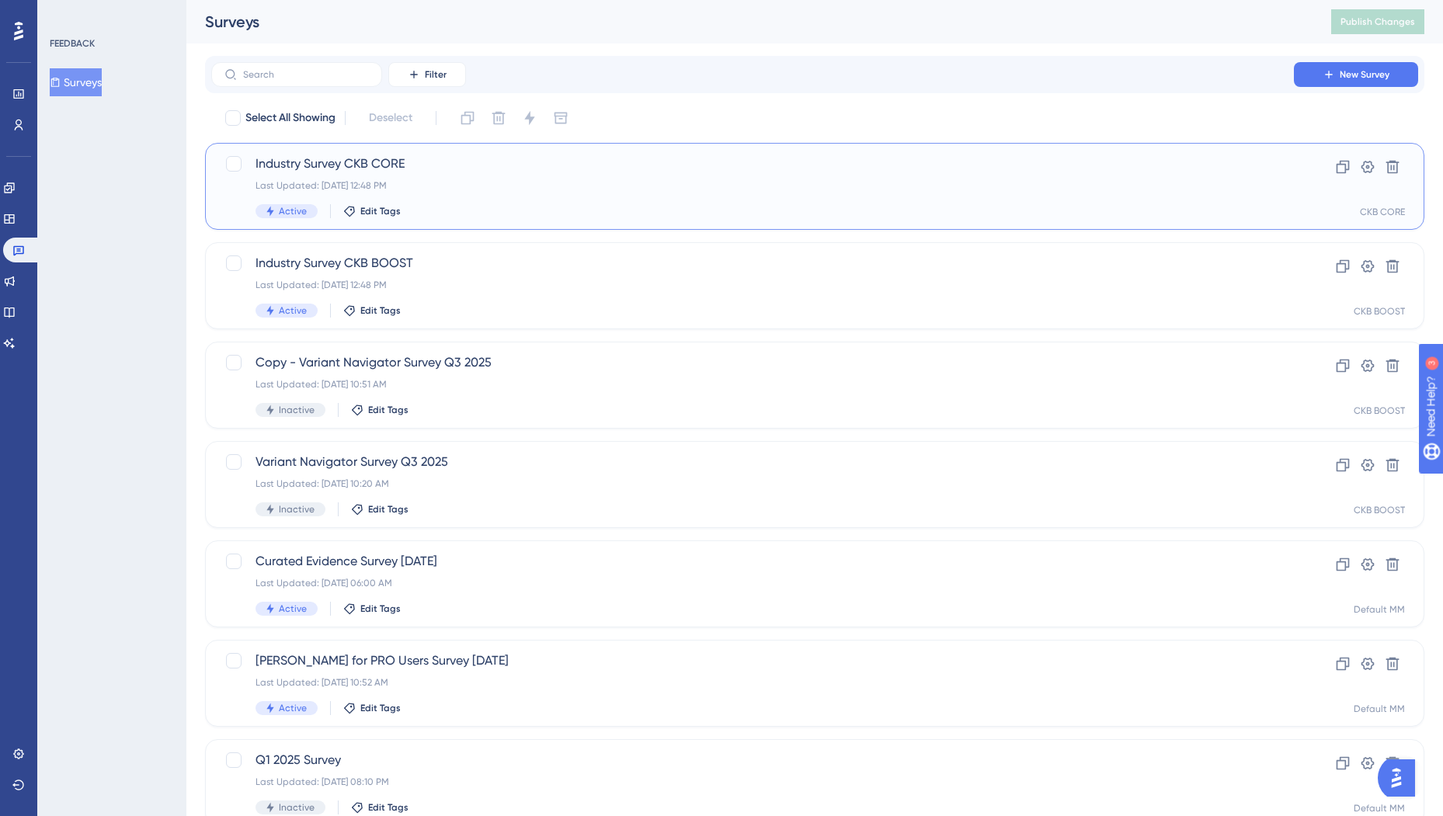 This screenshot has height=816, width=1443. I want to click on span: Industry Survey CKB CORE, so click(752, 164).